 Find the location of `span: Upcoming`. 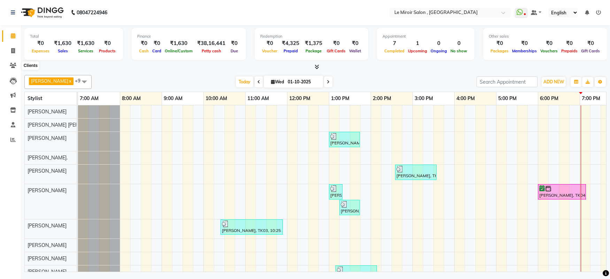

span: Upcoming is located at coordinates (417, 51).